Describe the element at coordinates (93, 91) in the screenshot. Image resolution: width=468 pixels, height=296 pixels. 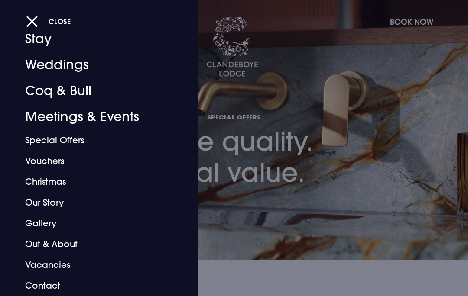
I see `a: Coq & Bull` at that location.